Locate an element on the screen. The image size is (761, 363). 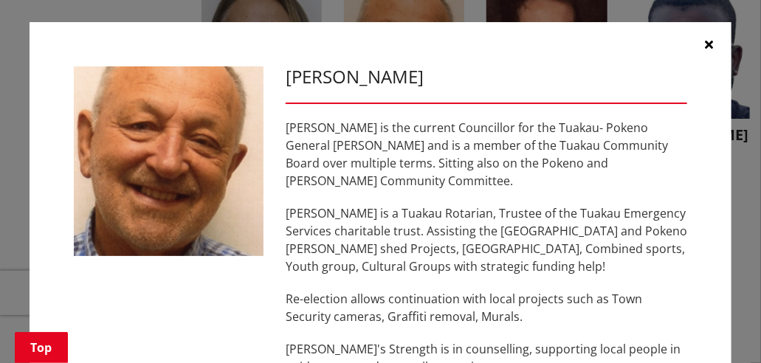
a: Top is located at coordinates (41, 348).